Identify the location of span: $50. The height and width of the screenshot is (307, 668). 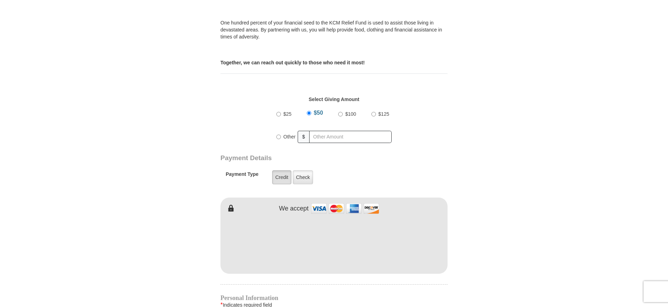
(318, 113).